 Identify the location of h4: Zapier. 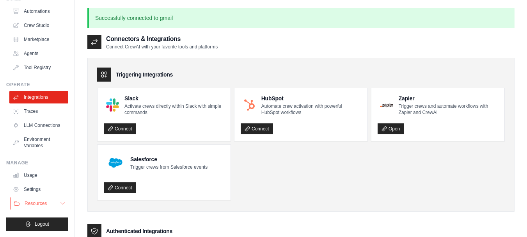
(448, 98).